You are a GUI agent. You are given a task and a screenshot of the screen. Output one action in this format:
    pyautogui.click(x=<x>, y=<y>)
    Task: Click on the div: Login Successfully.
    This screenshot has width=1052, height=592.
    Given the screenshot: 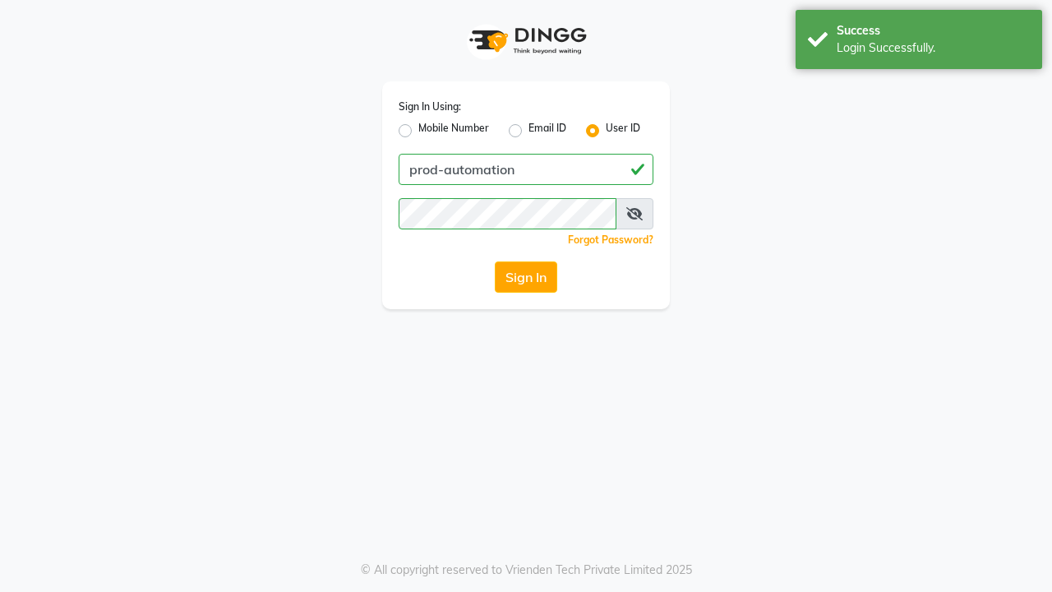 What is the action you would take?
    pyautogui.click(x=933, y=48)
    